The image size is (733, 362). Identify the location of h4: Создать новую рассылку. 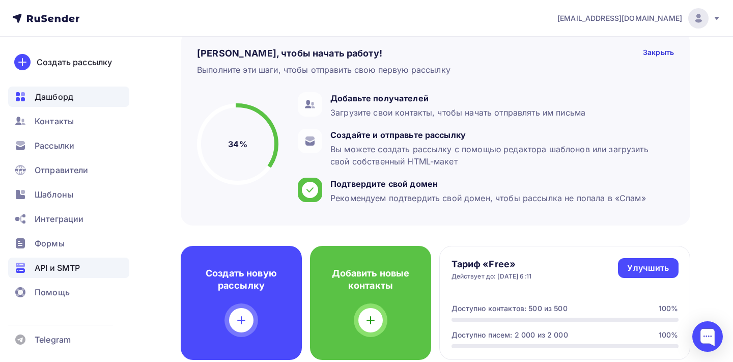
(241, 280).